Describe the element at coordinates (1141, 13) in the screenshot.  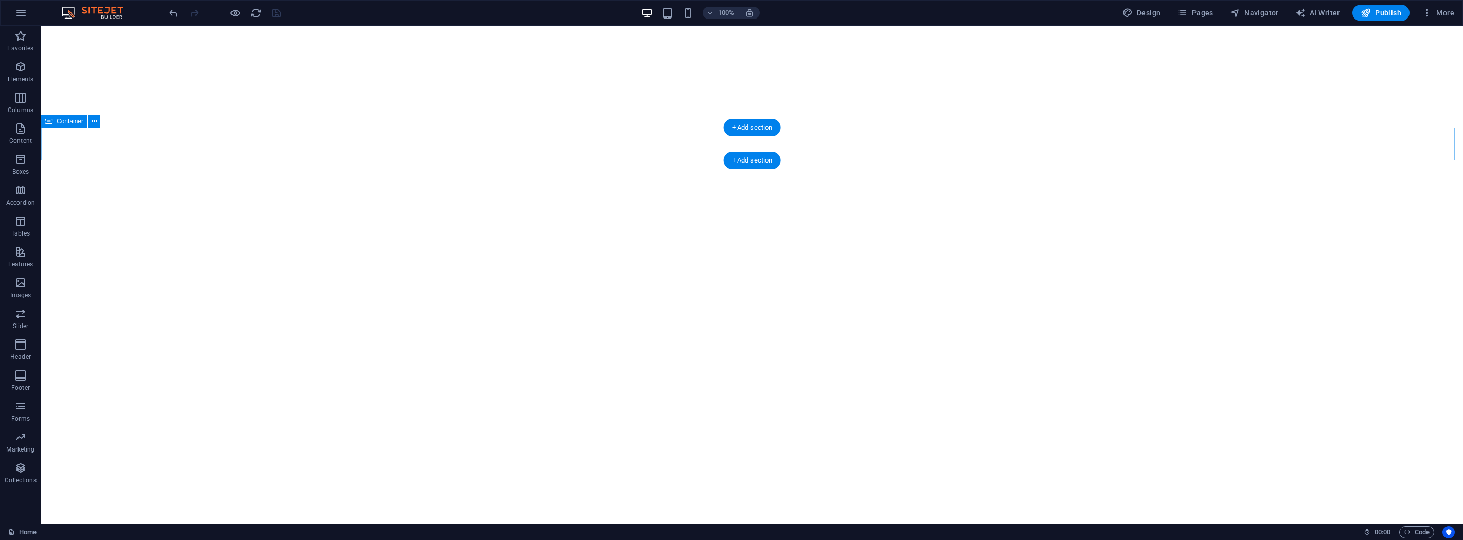
I see `span: Design` at that location.